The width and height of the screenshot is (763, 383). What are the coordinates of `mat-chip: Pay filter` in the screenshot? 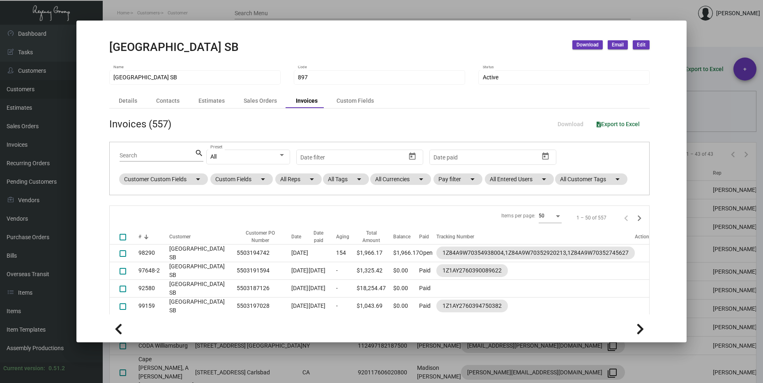 It's located at (458, 179).